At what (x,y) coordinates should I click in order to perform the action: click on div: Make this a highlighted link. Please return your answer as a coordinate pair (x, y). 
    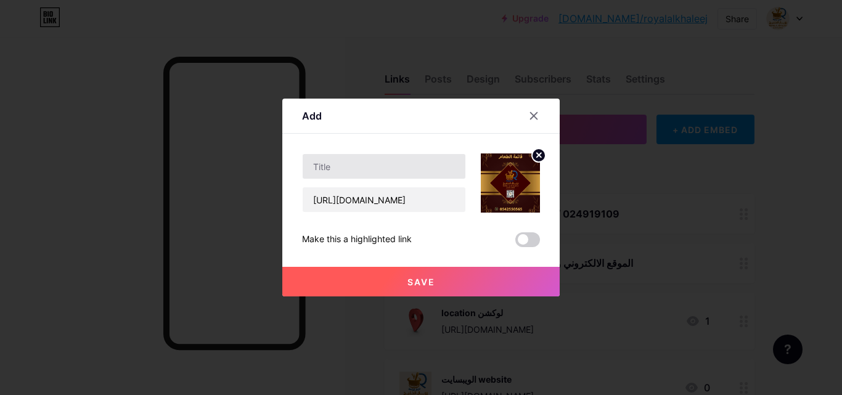
    Looking at the image, I should click on (357, 240).